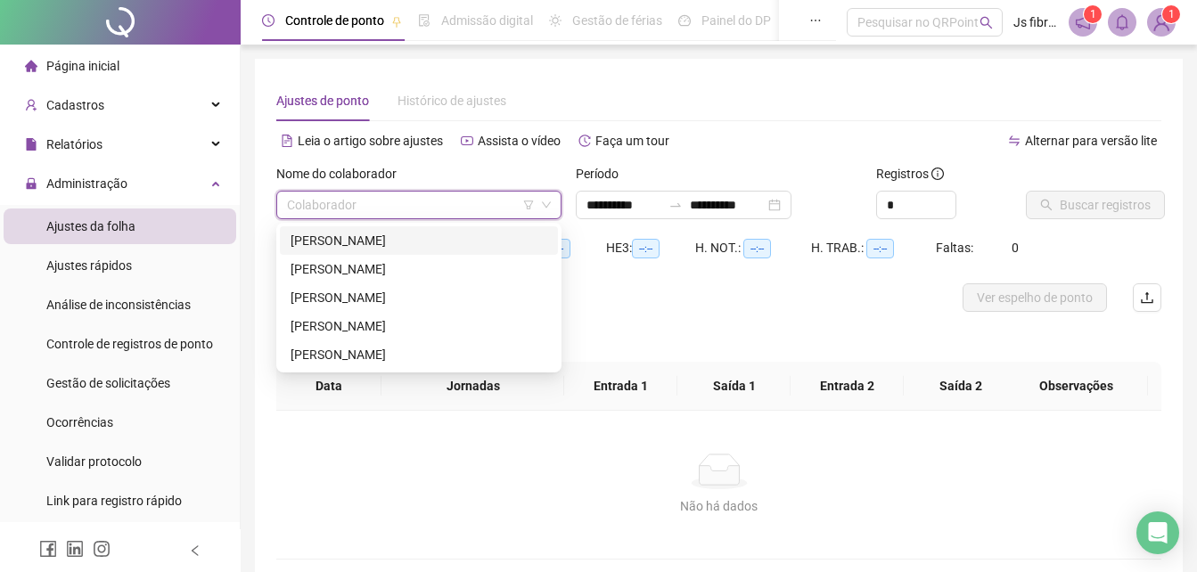 Image resolution: width=1197 pixels, height=572 pixels. Describe the element at coordinates (334, 20) in the screenshot. I see `span: Controle de ponto` at that location.